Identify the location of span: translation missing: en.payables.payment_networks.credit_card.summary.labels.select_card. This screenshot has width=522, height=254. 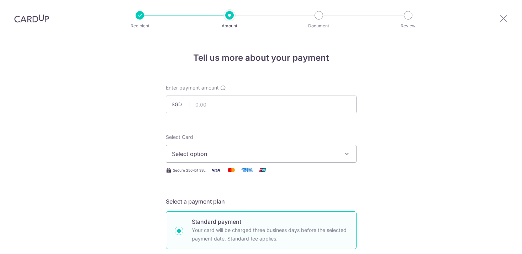
(179, 137).